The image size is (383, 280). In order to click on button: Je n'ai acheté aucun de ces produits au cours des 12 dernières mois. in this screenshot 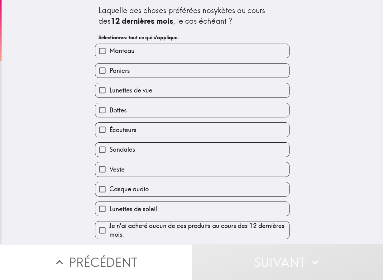, I will do `click(192, 230)`.